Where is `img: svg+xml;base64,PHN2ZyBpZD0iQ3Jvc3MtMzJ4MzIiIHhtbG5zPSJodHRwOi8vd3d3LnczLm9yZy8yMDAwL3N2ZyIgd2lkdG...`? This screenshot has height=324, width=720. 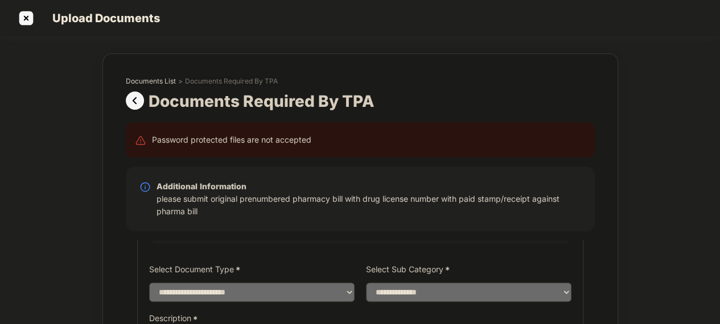 img: svg+xml;base64,PHN2ZyBpZD0iQ3Jvc3MtMzJ4MzIiIHhtbG5zPSJodHRwOi8vd3d3LnczLm9yZy8yMDAwL3N2ZyIgd2lkdG... is located at coordinates (26, 18).